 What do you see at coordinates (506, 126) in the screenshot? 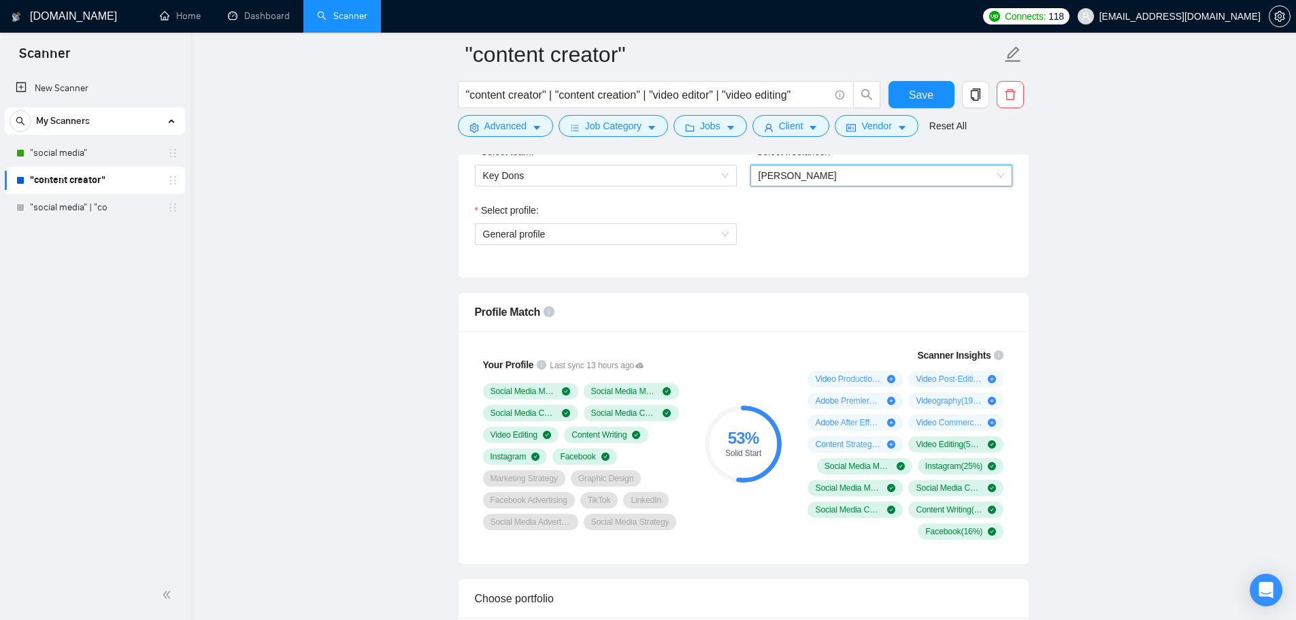
I see `span: Advanced` at bounding box center [506, 126].